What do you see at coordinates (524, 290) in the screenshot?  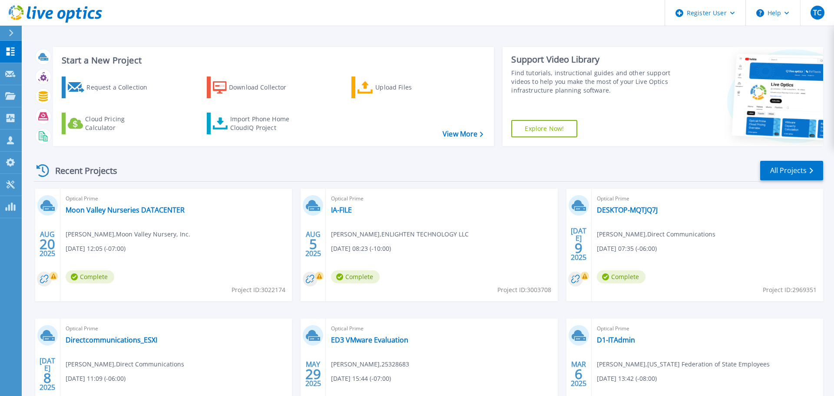 I see `span: Project ID: 3003708` at bounding box center [524, 290].